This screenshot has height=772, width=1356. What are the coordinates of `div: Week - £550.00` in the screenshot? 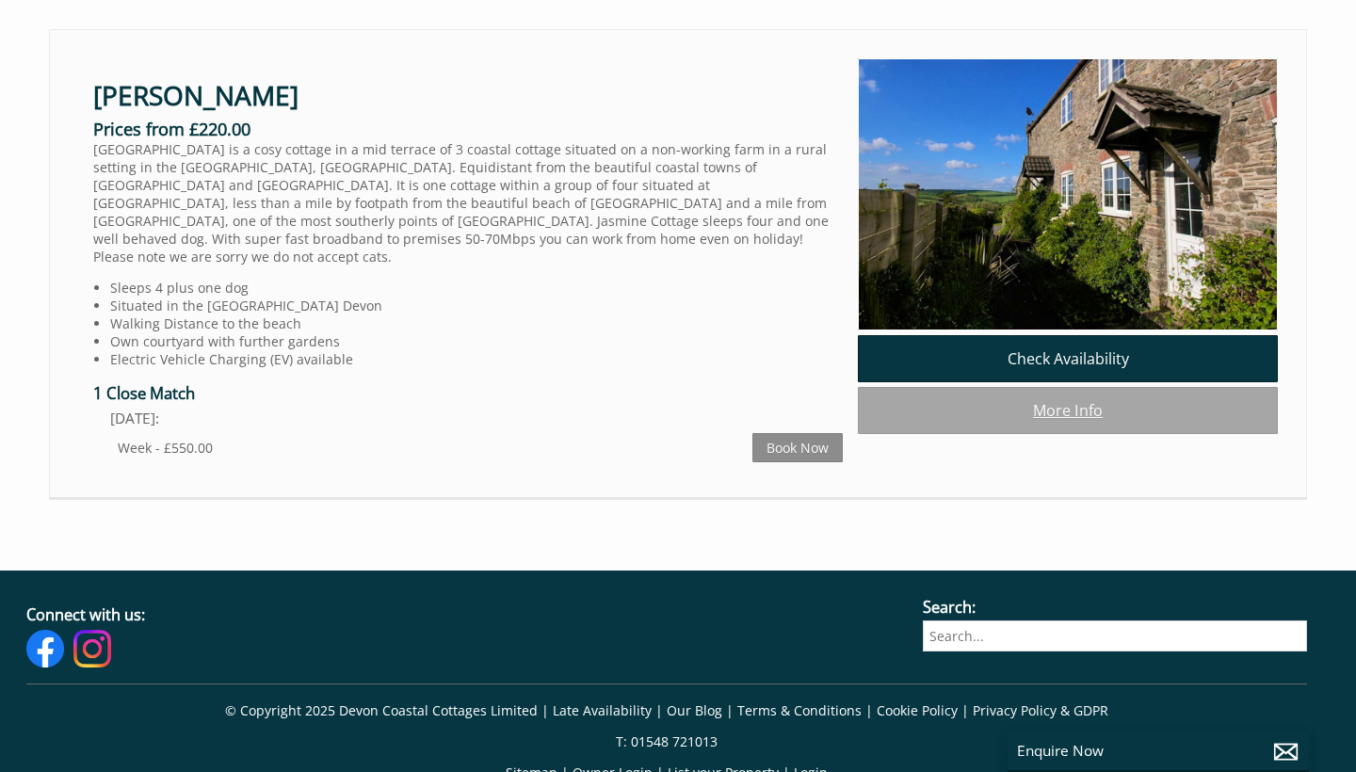 It's located at (435, 447).